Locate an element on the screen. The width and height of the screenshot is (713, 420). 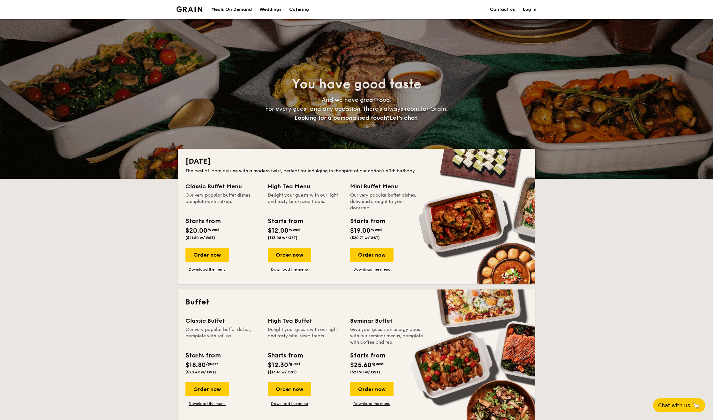
div: Seminar Buffet is located at coordinates (387, 321).